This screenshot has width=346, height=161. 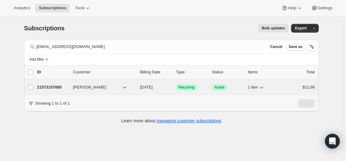 I want to click on span: Analytics, so click(x=22, y=8).